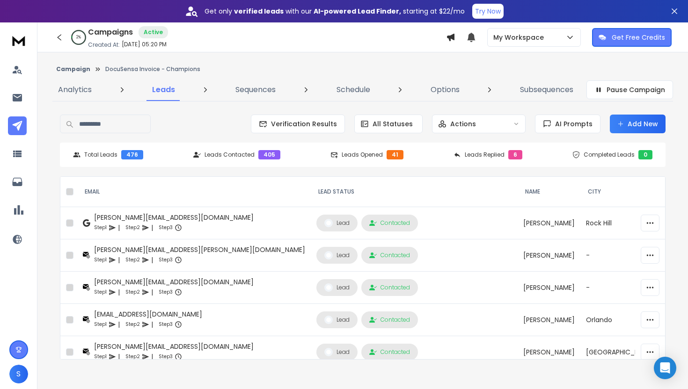 The height and width of the screenshot is (389, 688). I want to click on p: Sequences, so click(256, 90).